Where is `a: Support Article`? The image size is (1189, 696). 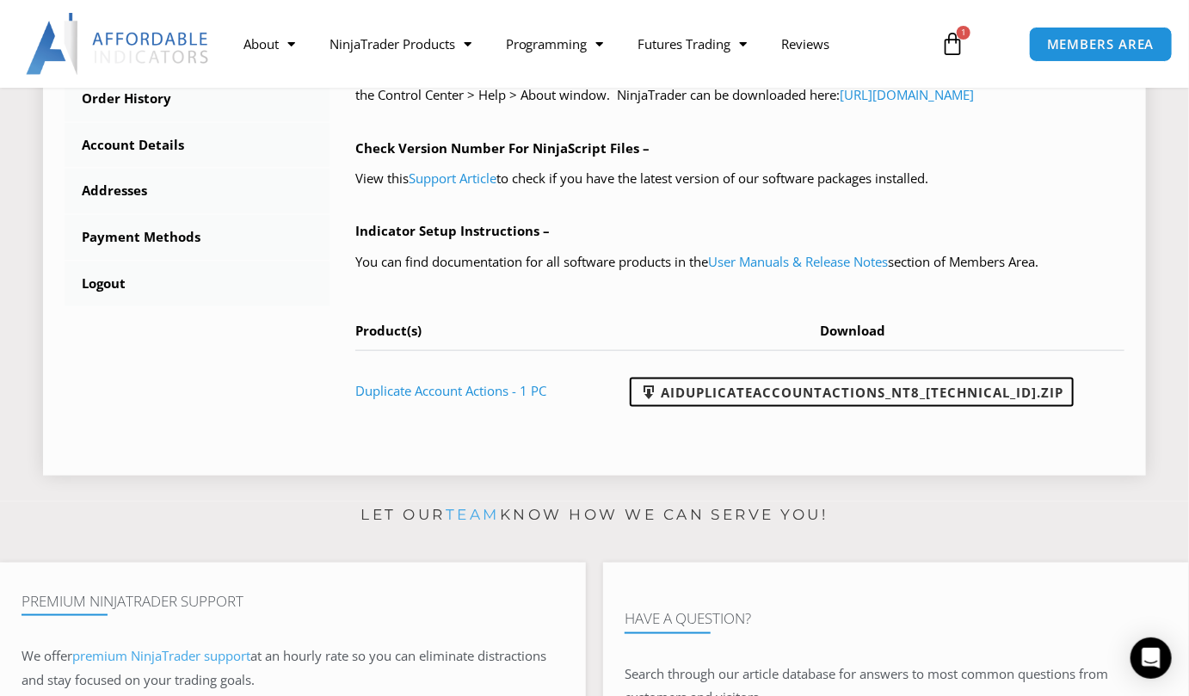
a: Support Article is located at coordinates (453, 178).